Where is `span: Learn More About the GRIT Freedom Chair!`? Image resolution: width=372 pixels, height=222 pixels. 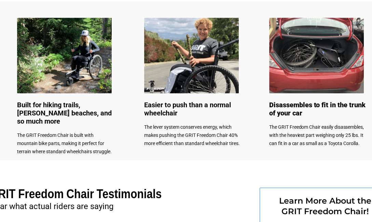 span: Learn More About the GRIT Freedom Chair! is located at coordinates (325, 206).